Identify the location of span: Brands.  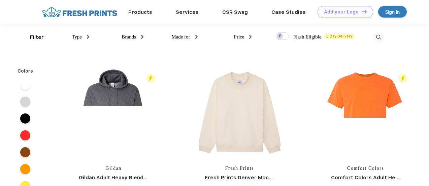
(127, 37).